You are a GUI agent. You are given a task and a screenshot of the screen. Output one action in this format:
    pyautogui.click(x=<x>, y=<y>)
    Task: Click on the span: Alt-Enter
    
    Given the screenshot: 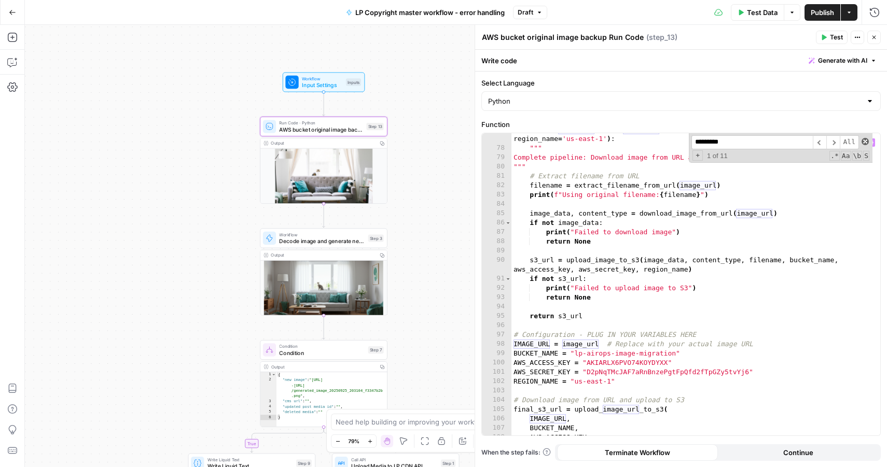 What is the action you would take?
    pyautogui.click(x=849, y=142)
    